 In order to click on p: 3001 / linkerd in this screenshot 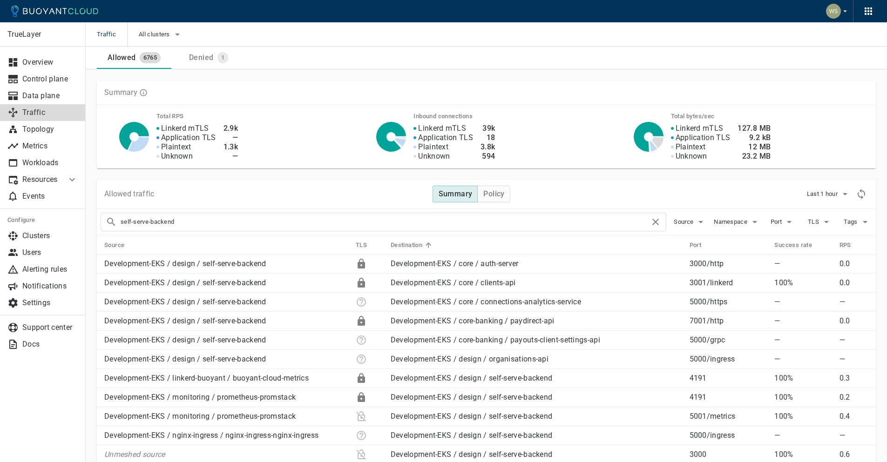, I will do `click(728, 283)`.